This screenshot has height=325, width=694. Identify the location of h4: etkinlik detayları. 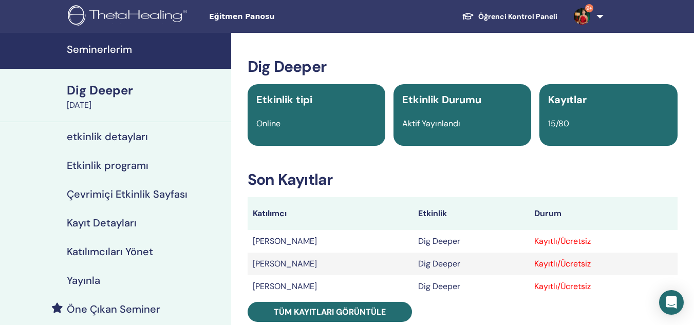
(107, 137).